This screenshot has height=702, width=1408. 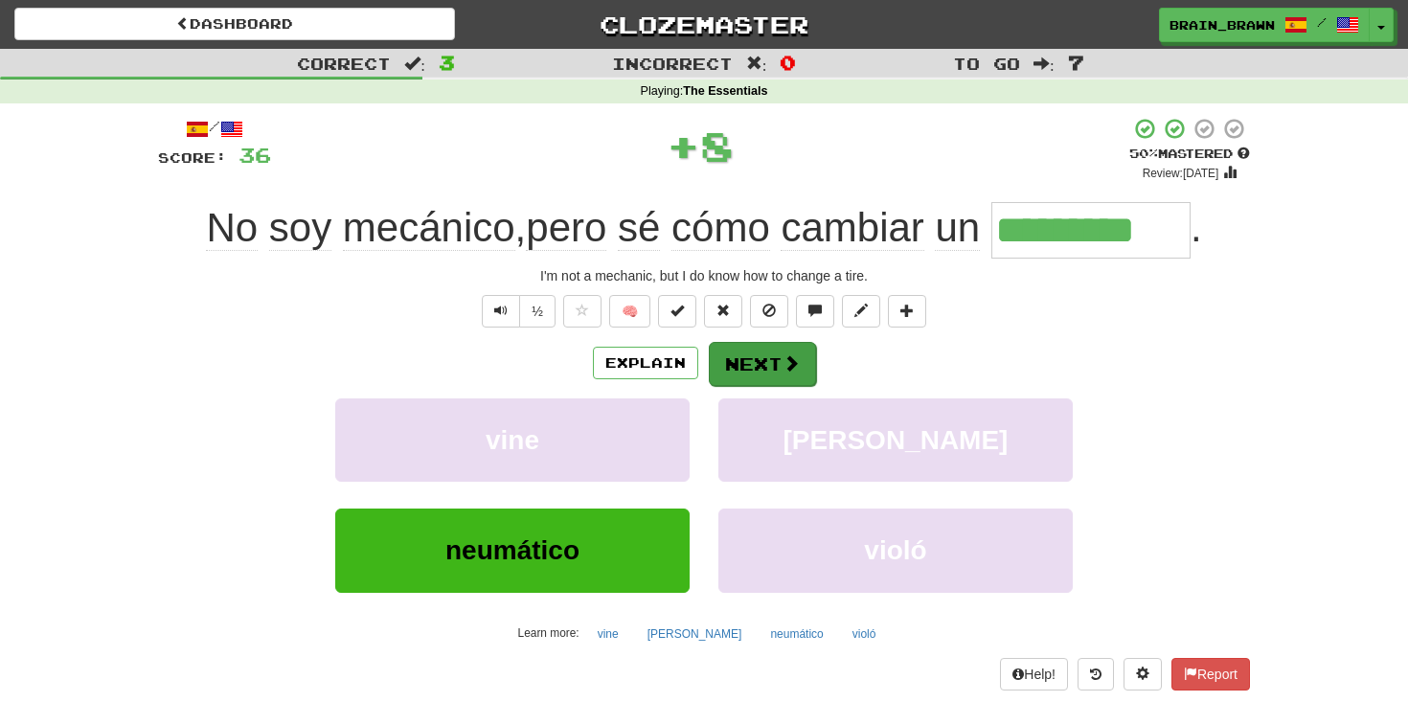 What do you see at coordinates (763, 364) in the screenshot?
I see `button: Next` at bounding box center [763, 364].